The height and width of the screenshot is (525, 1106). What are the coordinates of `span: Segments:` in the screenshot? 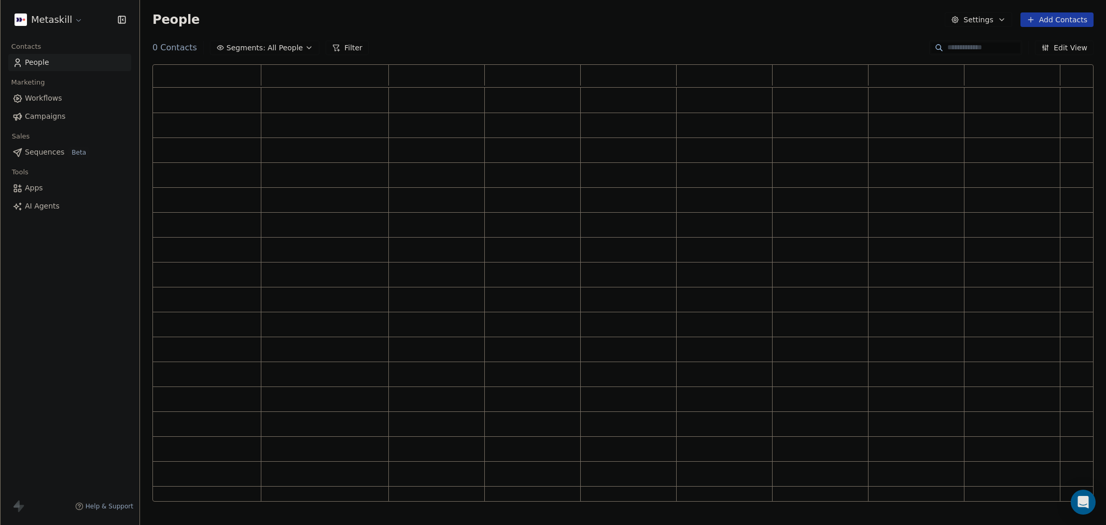 It's located at (246, 48).